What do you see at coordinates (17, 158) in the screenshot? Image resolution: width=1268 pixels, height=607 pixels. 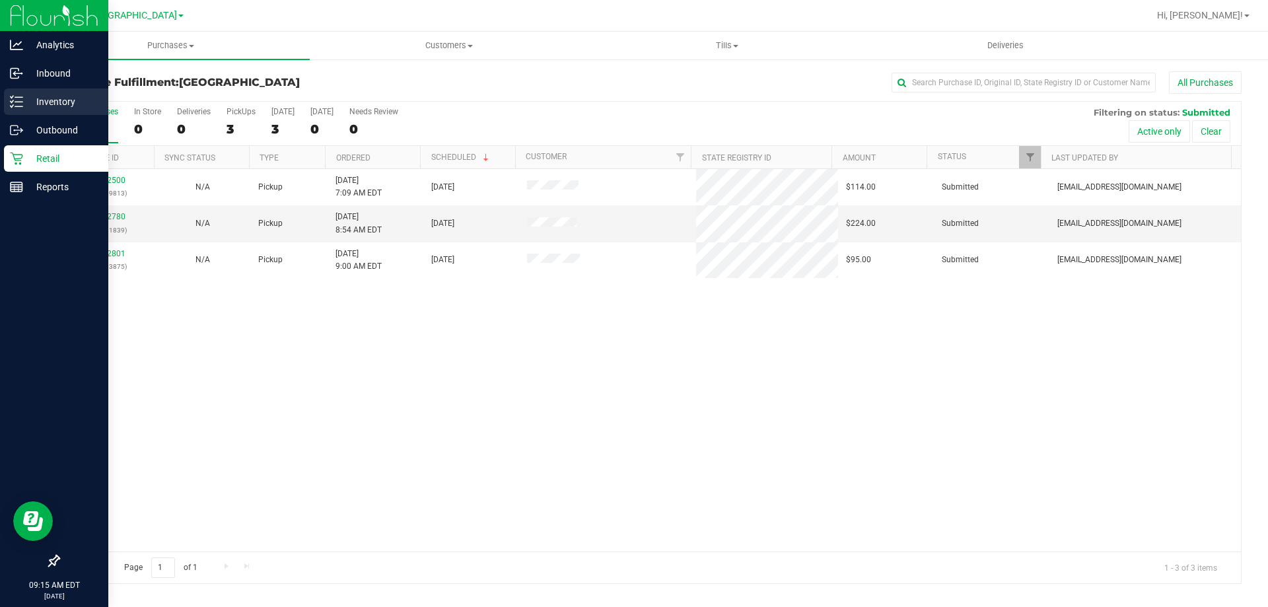 I see `inline-svg: Retail` at bounding box center [17, 158].